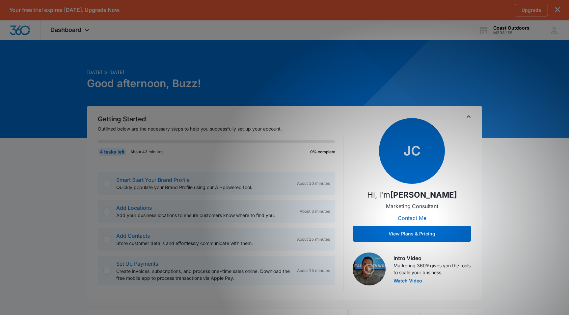  I want to click on h1: Good afternoon, Buzz!, so click(217, 84).